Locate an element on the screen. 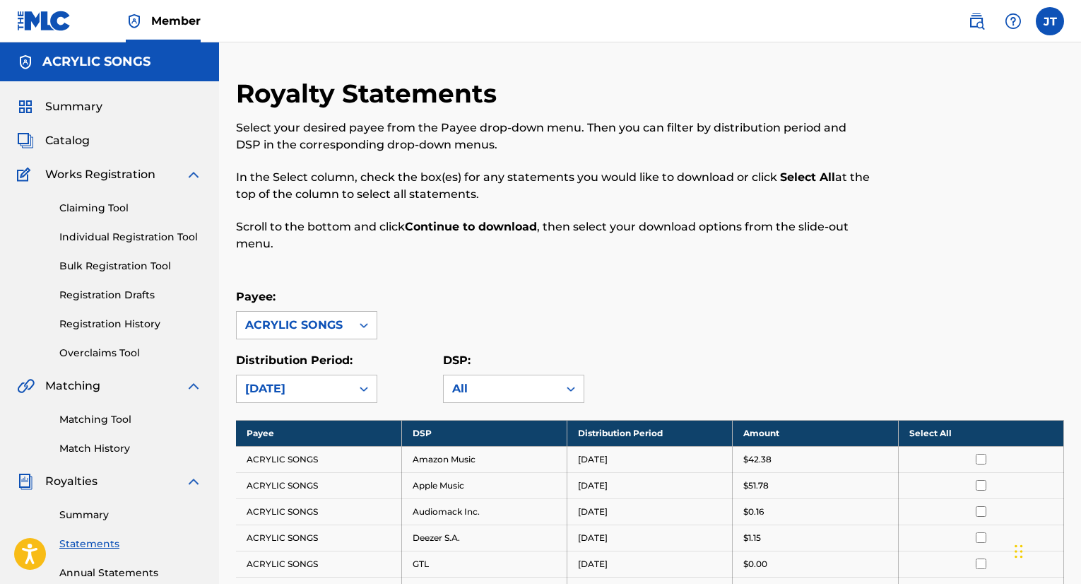 The width and height of the screenshot is (1081, 584). p: Select your desired payee from the Payee drop-down menu. Then you can filter by distribution peri... is located at coordinates (555, 136).